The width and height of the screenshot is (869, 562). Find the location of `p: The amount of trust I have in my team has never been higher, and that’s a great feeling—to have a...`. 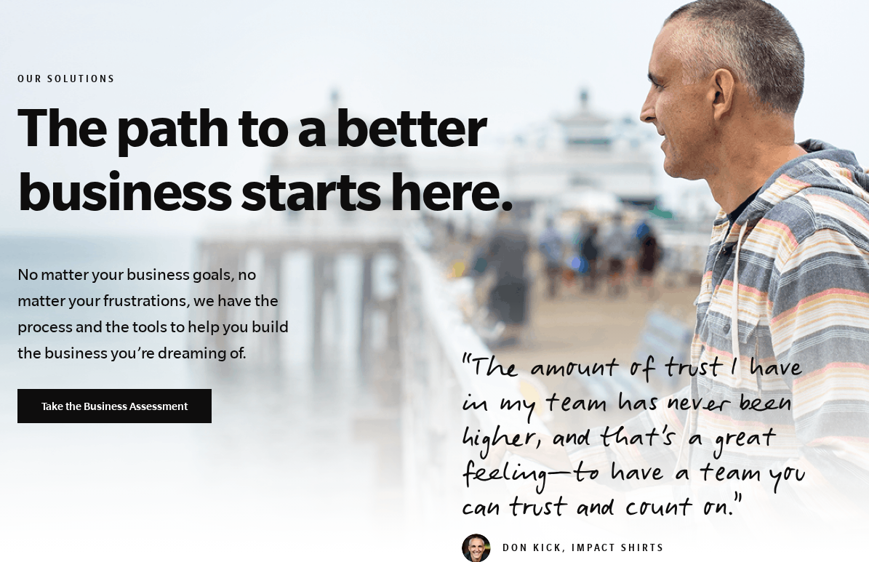

p: The amount of trust I have in my team has never been higher, and that’s a great feeling—to have a... is located at coordinates (648, 440).